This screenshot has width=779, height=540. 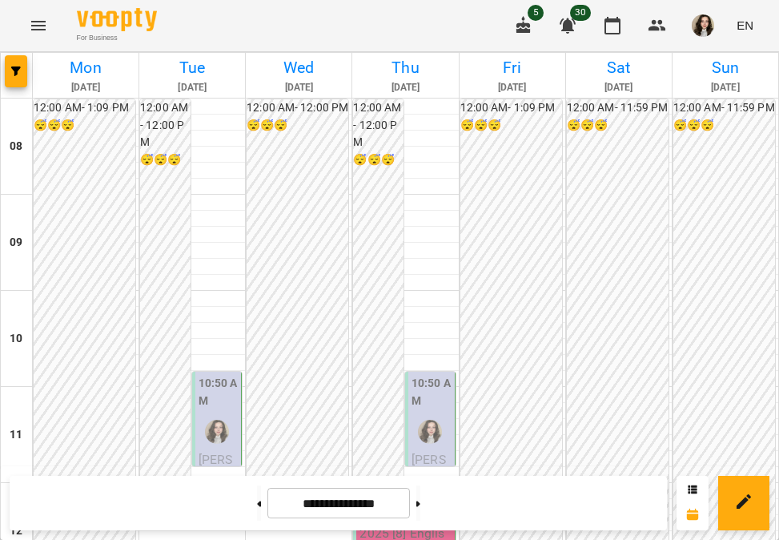 What do you see at coordinates (744, 25) in the screenshot?
I see `span: EN` at bounding box center [744, 25].